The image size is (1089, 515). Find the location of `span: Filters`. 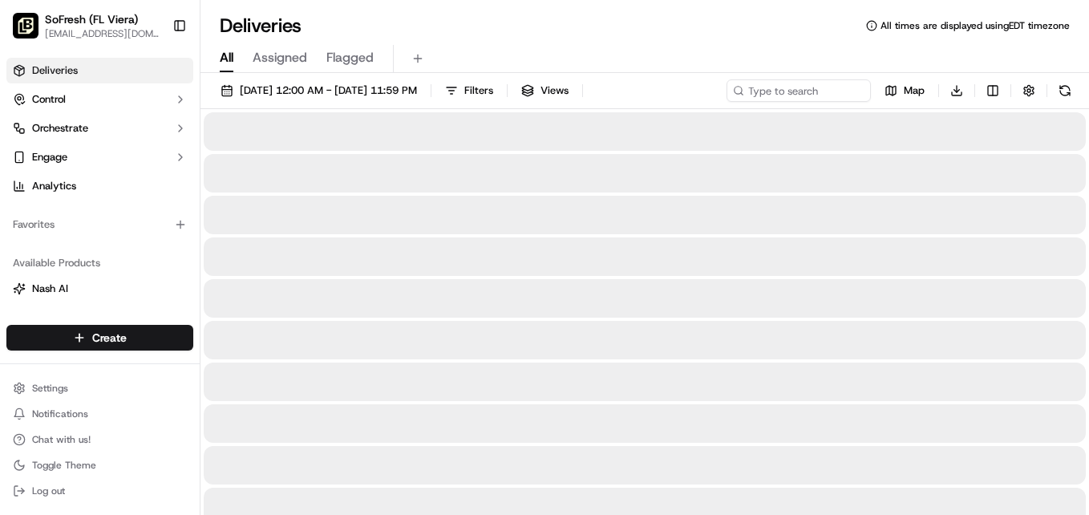

span: Filters is located at coordinates (479, 91).